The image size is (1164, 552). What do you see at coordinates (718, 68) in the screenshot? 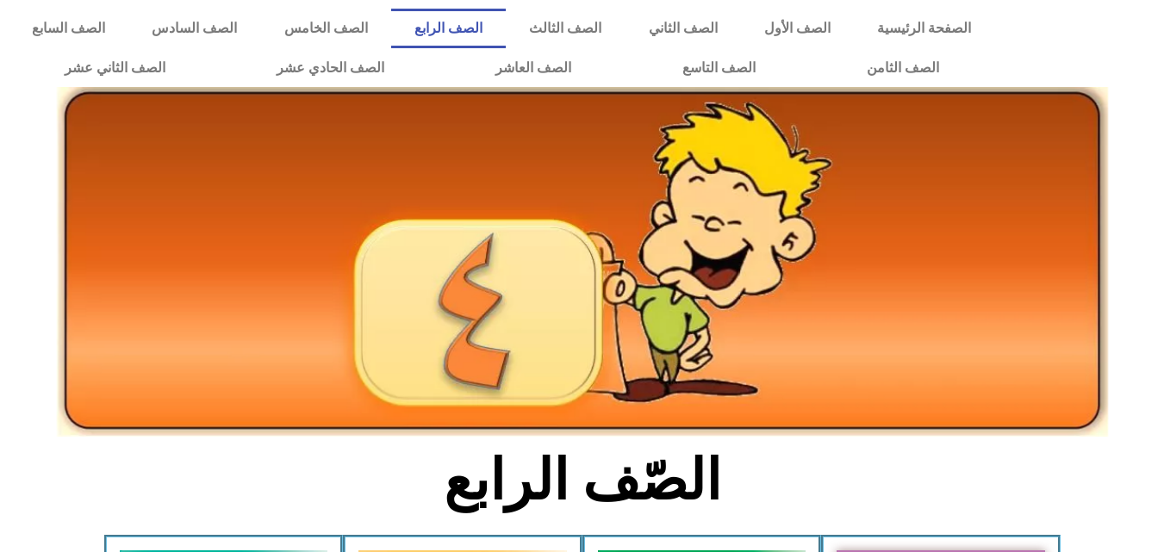
I see `a: الصف التاسع` at bounding box center [718, 68].